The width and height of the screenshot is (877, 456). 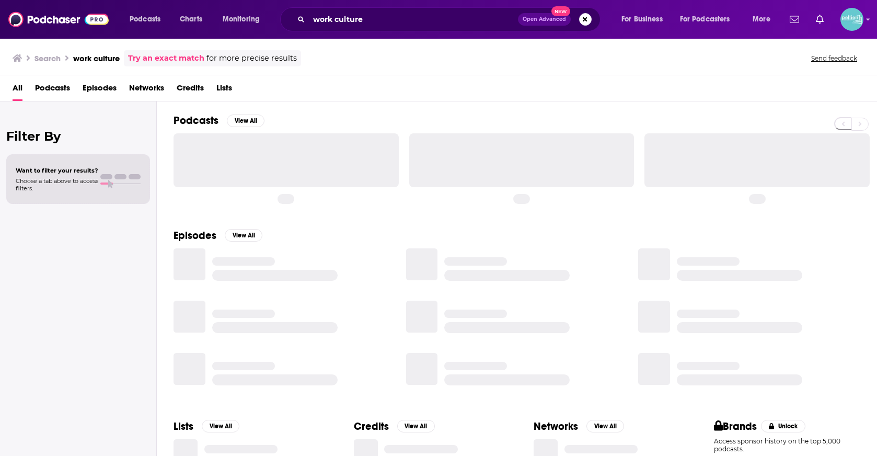 I want to click on a: CreditsView All, so click(x=394, y=426).